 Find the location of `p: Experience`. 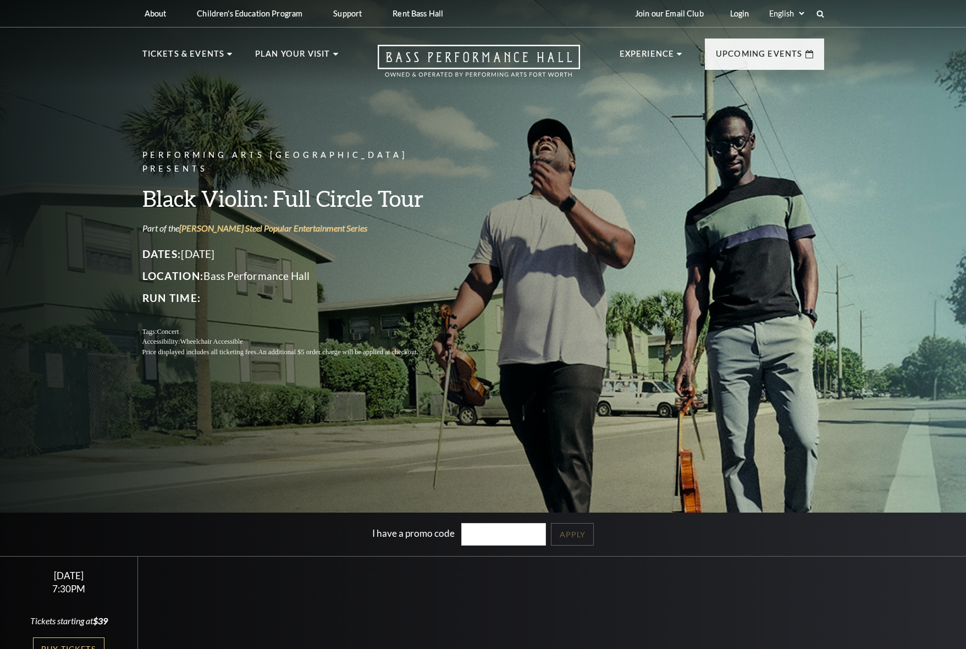

p: Experience is located at coordinates (647, 57).